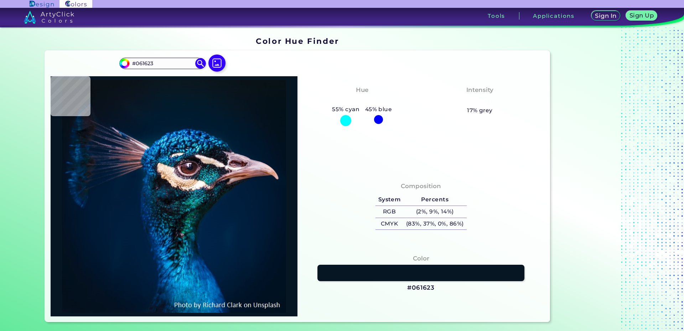 This screenshot has width=684, height=331. Describe the element at coordinates (41, 4) in the screenshot. I see `img: ArtyClick Design logo` at that location.